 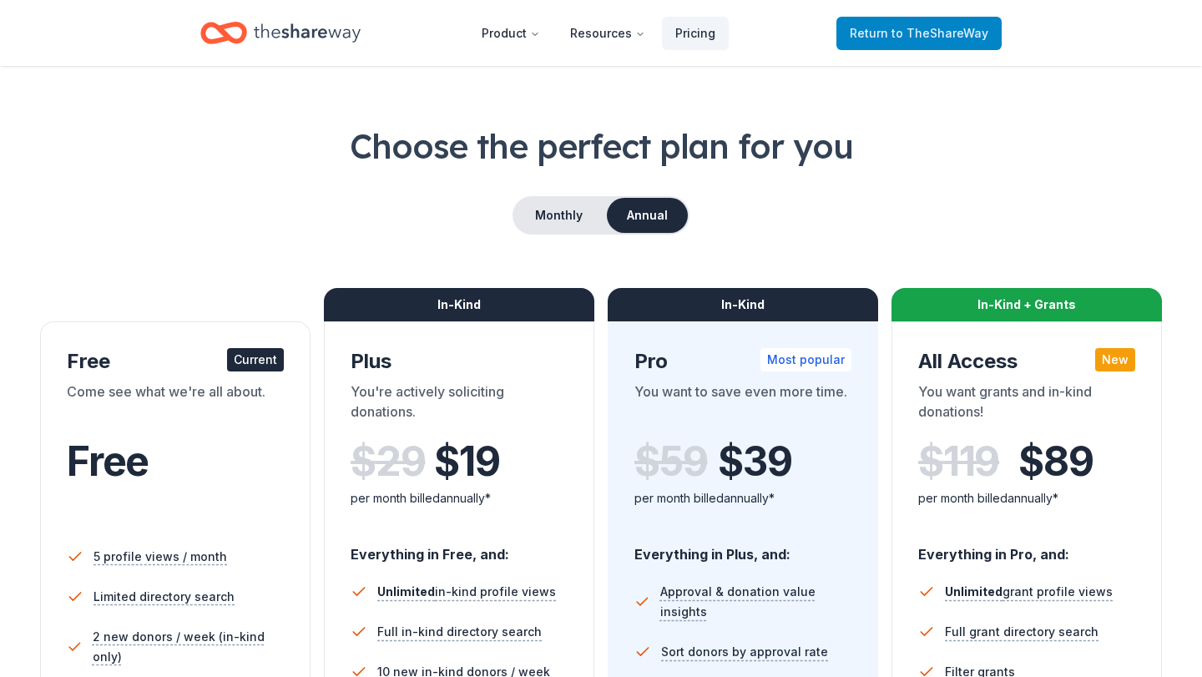 What do you see at coordinates (805, 360) in the screenshot?
I see `div: Most popular` at bounding box center [805, 360].